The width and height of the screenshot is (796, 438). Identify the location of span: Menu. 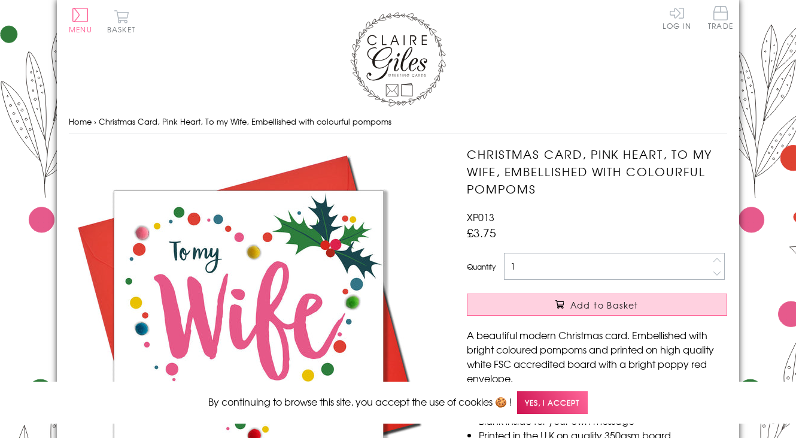
(80, 29).